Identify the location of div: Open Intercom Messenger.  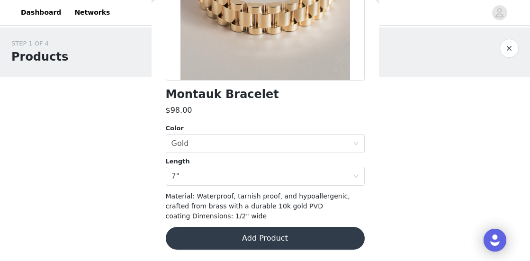
(495, 240).